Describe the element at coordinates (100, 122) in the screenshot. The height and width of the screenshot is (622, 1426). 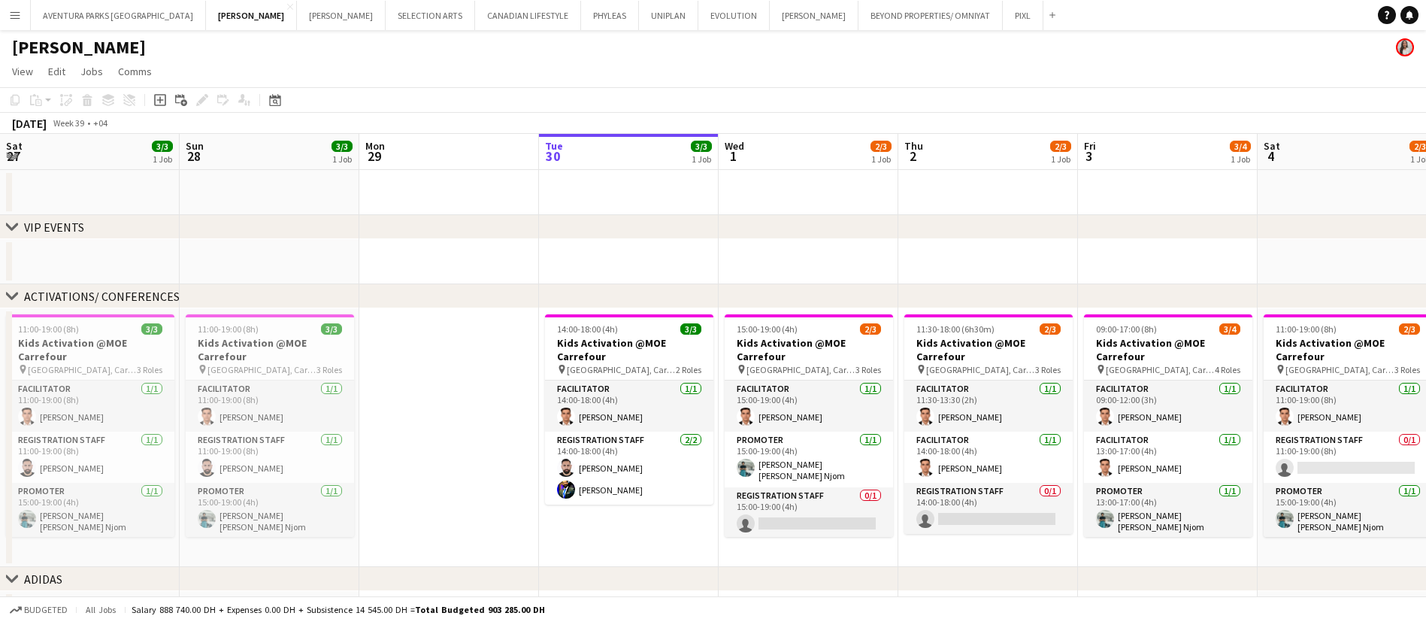
I see `div: +04` at that location.